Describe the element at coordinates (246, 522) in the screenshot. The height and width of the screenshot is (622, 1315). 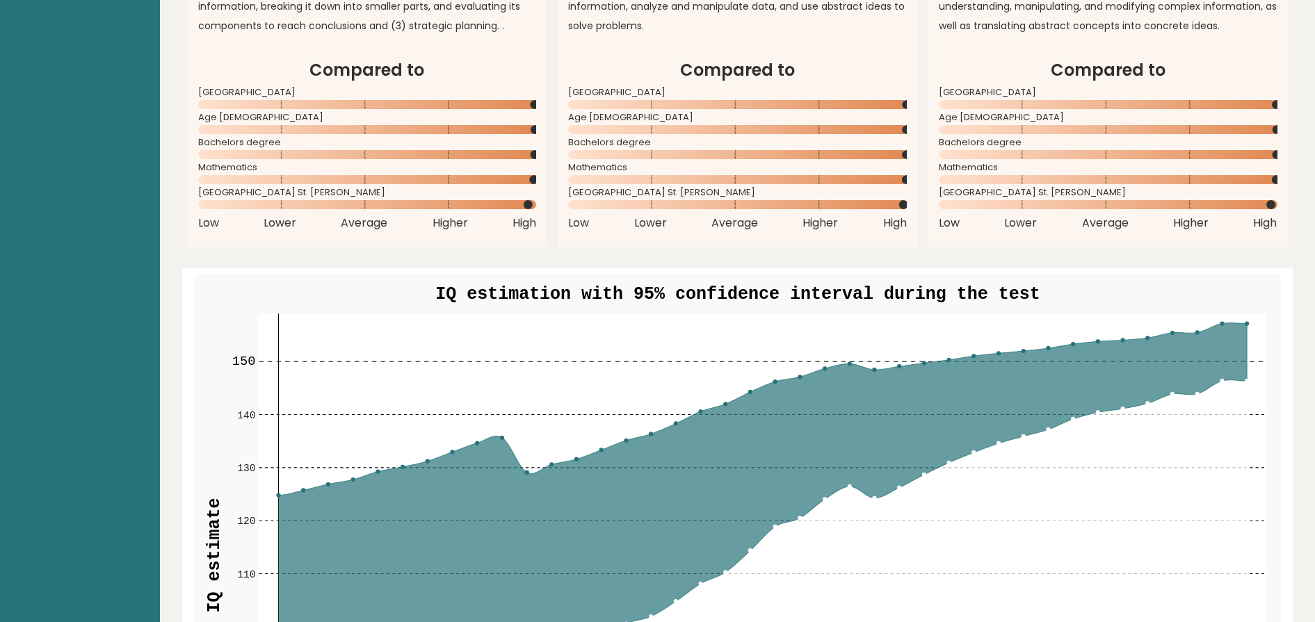
I see `text: 120` at that location.